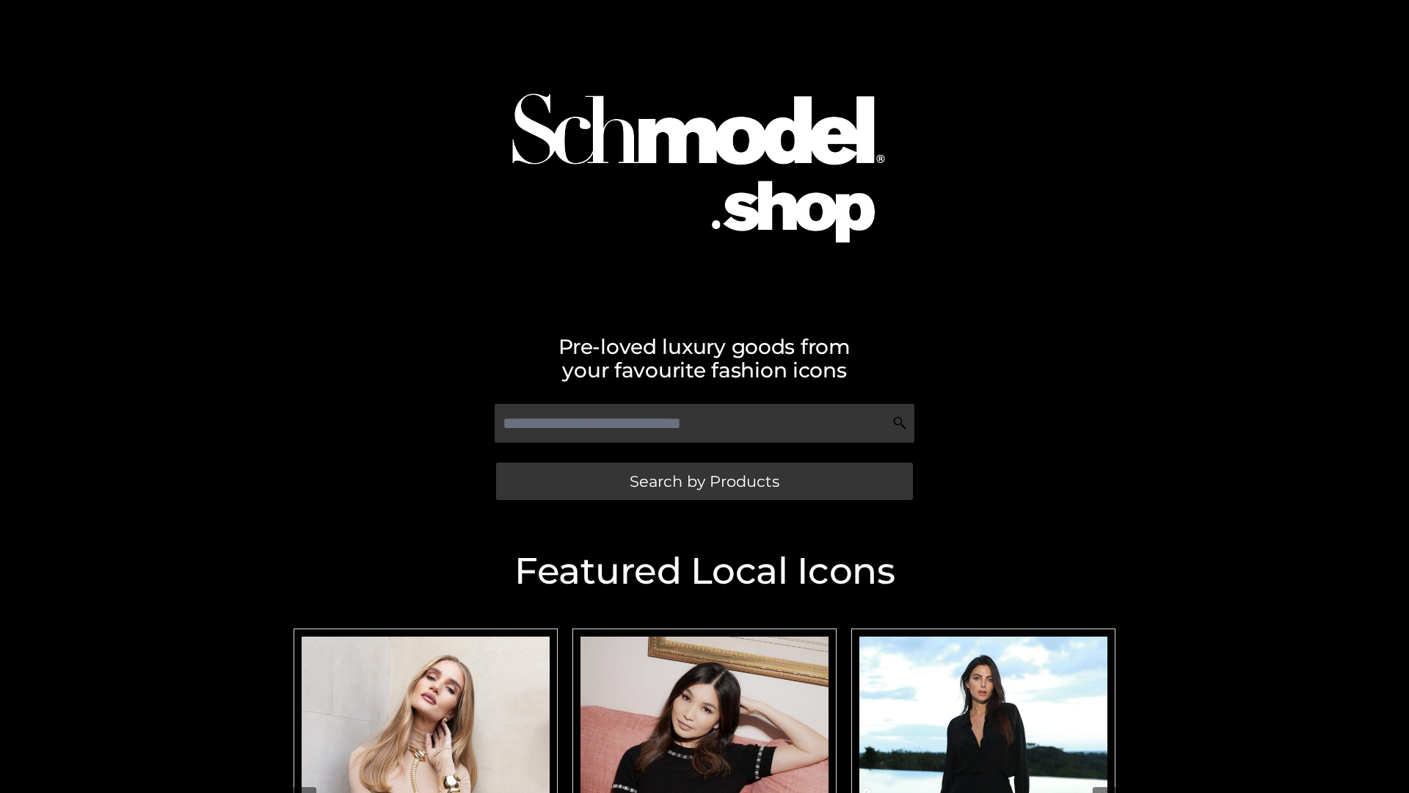 The width and height of the screenshot is (1409, 793). What do you see at coordinates (705, 481) in the screenshot?
I see `span: Search by Products` at bounding box center [705, 481].